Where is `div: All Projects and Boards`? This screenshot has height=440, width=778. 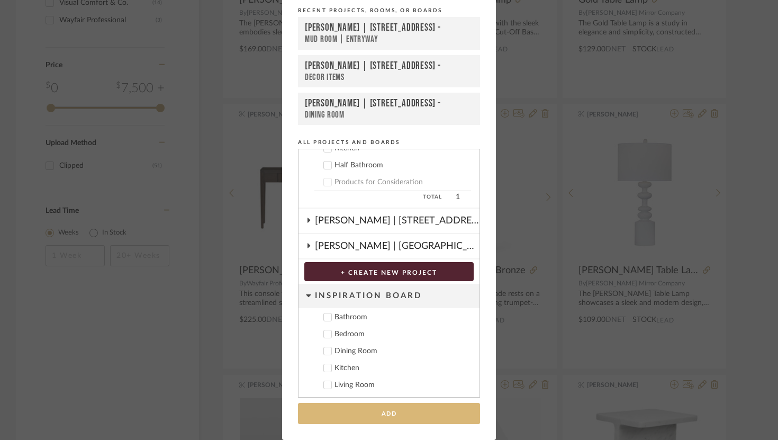
div: All Projects and Boards is located at coordinates (389, 142).